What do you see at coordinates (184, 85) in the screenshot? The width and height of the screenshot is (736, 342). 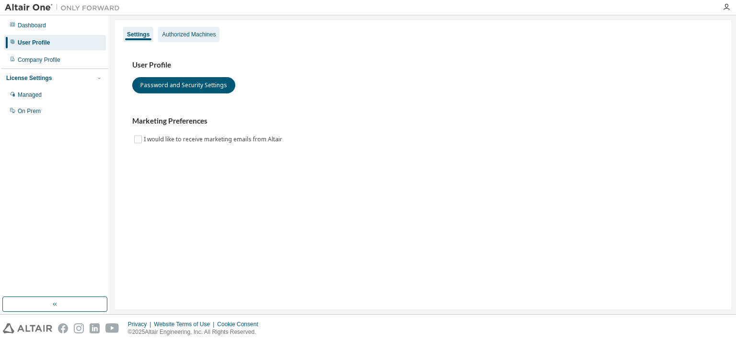 I see `button: Password and Security Settings` at bounding box center [184, 85].